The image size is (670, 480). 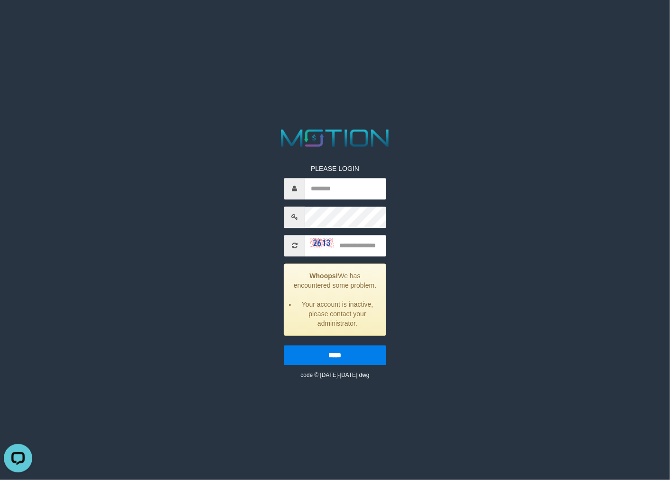 I want to click on img: MOTION_logo.png, so click(x=335, y=138).